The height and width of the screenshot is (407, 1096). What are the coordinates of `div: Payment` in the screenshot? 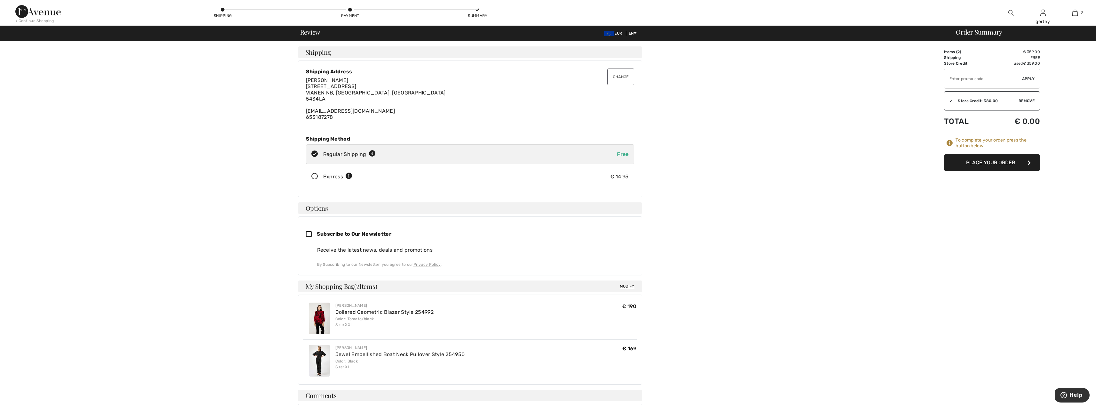 It's located at (350, 16).